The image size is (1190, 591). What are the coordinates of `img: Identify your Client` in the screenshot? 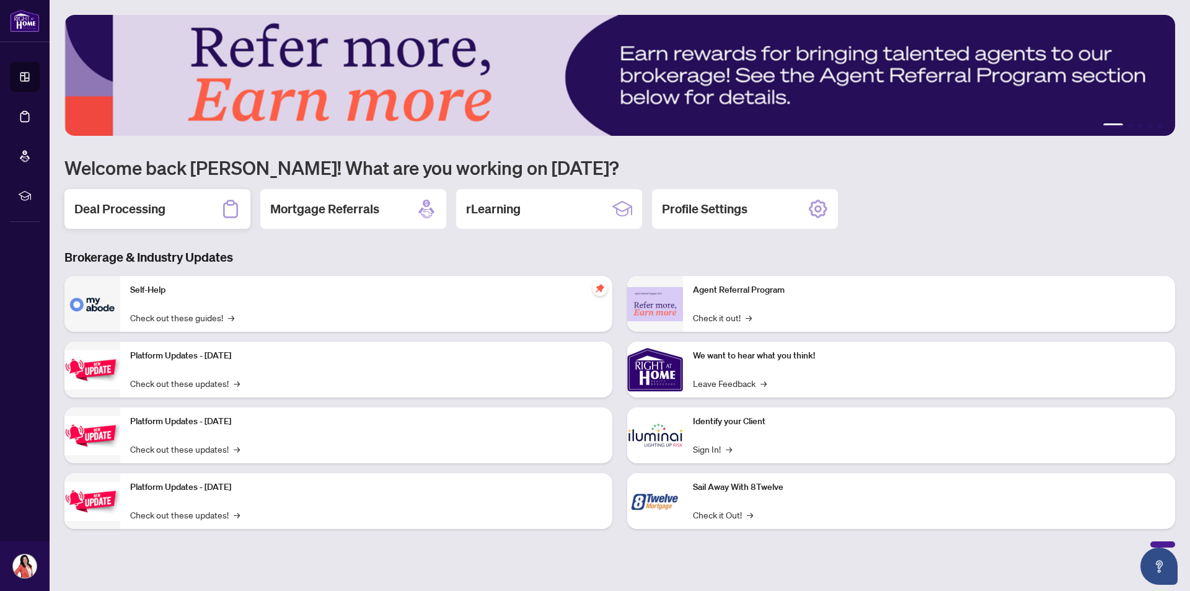 It's located at (655, 435).